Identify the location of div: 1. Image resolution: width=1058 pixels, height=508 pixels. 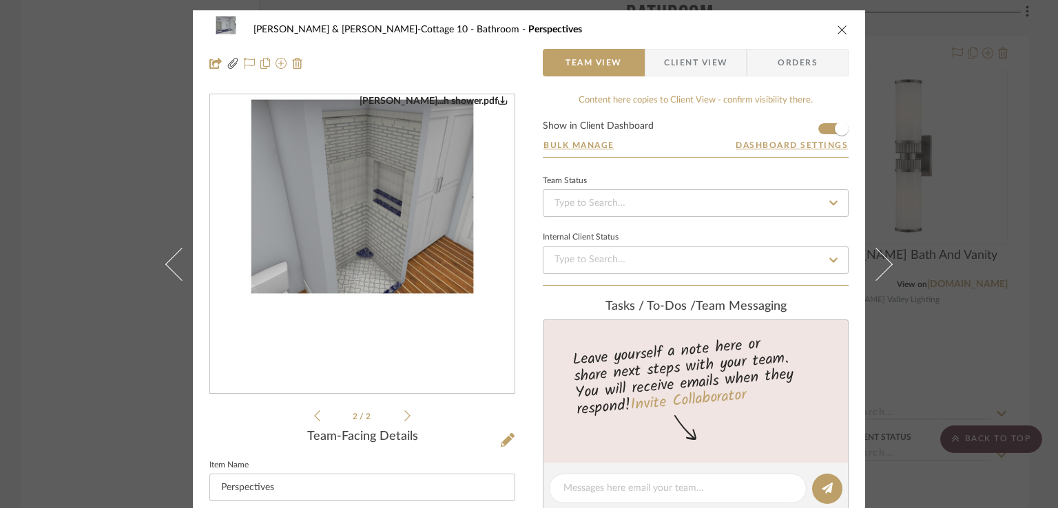
(362, 245).